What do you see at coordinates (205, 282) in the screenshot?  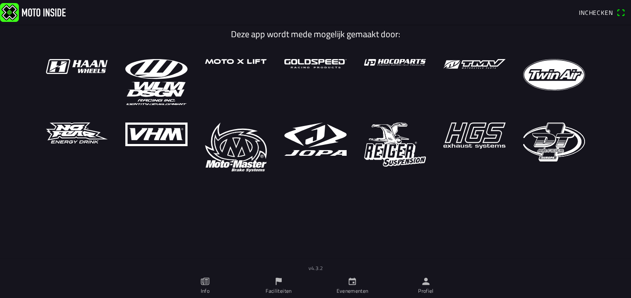 I see `ion-icon: paper` at bounding box center [205, 282].